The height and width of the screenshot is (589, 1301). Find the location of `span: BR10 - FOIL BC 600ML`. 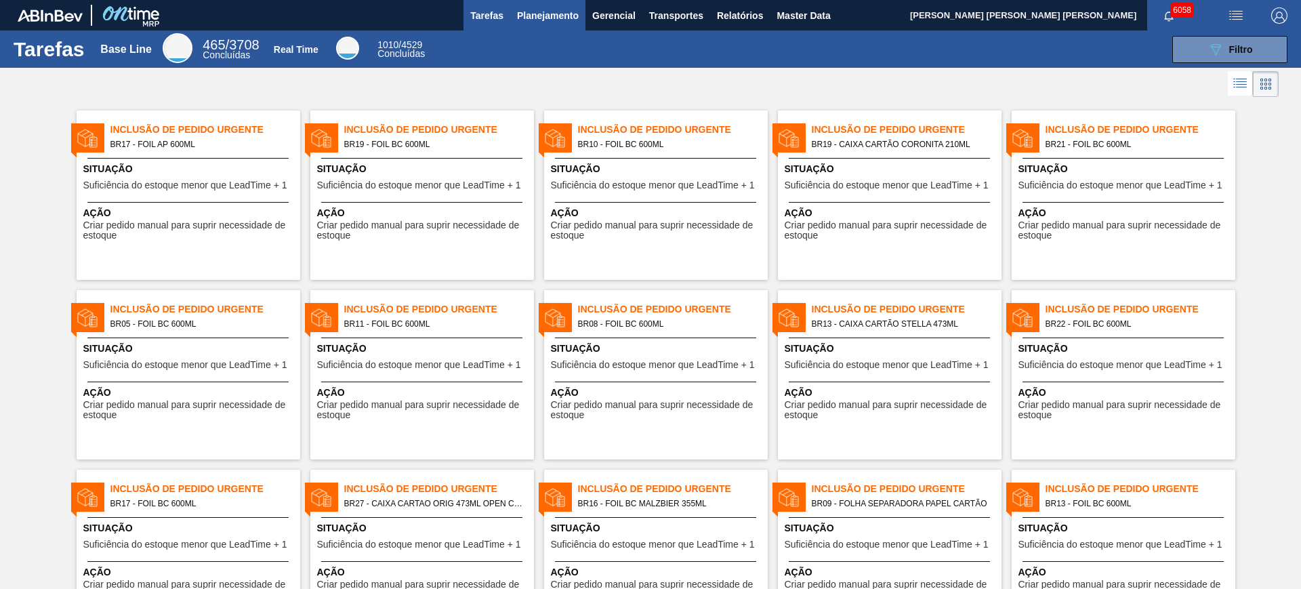

span: BR10 - FOIL BC 600ML is located at coordinates (667, 144).